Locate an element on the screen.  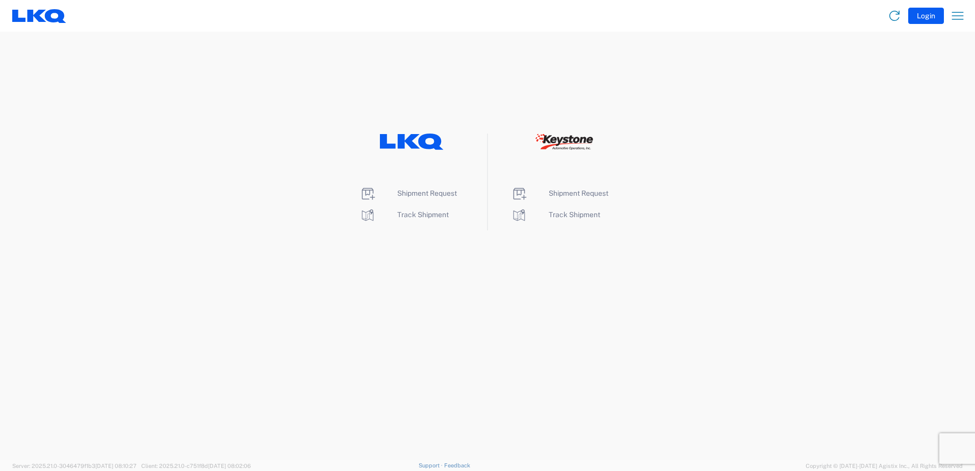
span: Client: 2025.21.0-c751f8d is located at coordinates (196, 466).